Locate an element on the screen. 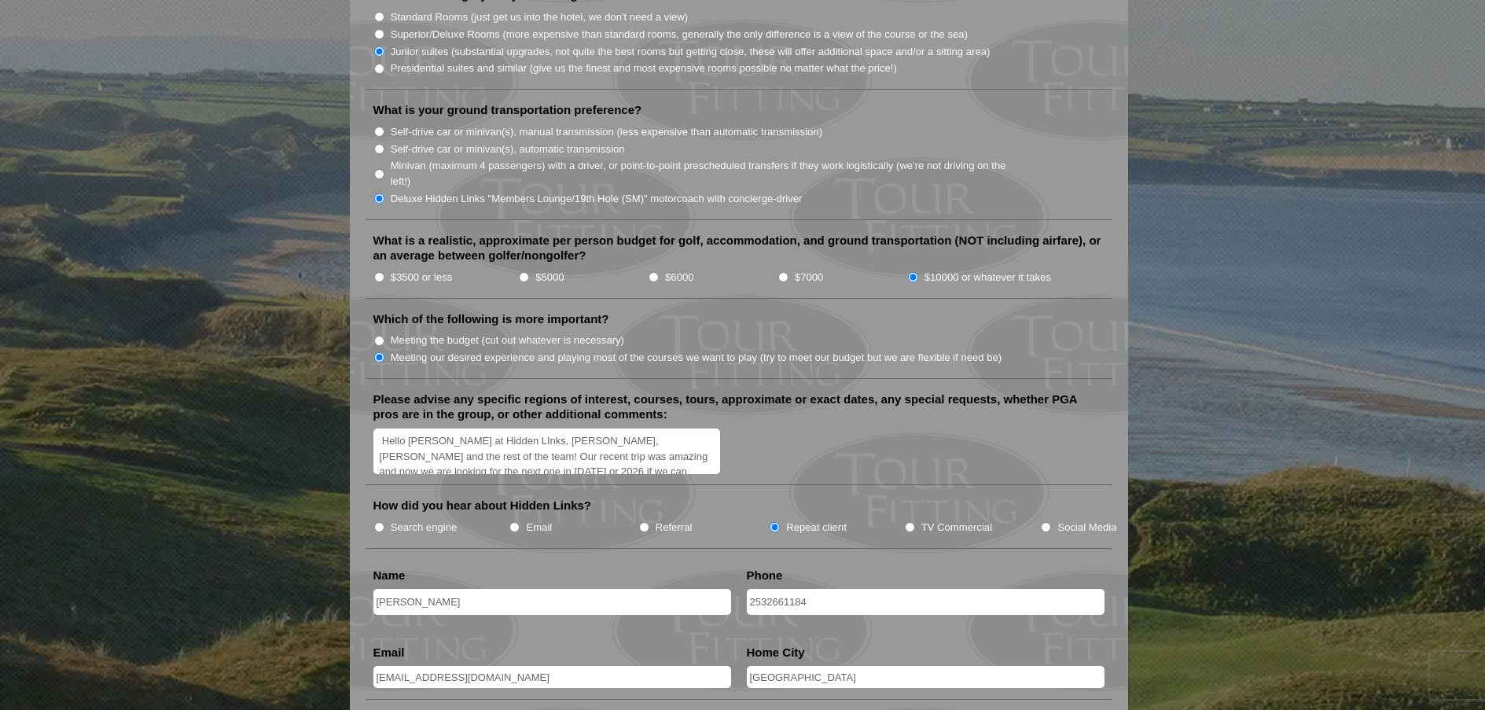 This screenshot has width=1485, height=710. label: What is your ground transportation preference? is located at coordinates (508, 110).